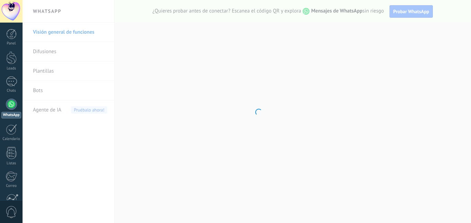 This screenshot has height=223, width=471. Describe the element at coordinates (11, 91) in the screenshot. I see `div: Chats` at that location.